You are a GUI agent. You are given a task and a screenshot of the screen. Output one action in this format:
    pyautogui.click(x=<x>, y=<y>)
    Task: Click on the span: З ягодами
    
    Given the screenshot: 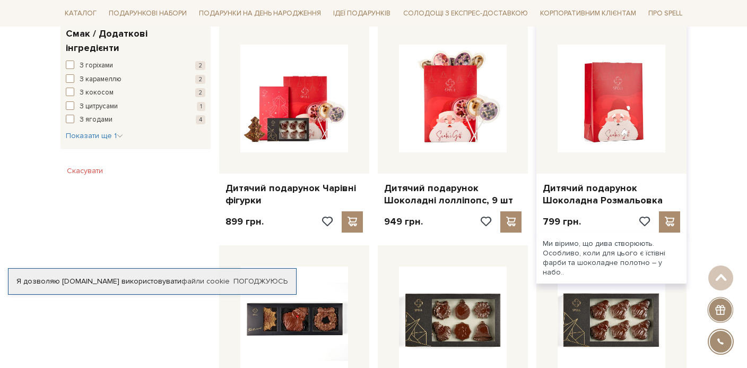 What is the action you would take?
    pyautogui.click(x=96, y=120)
    